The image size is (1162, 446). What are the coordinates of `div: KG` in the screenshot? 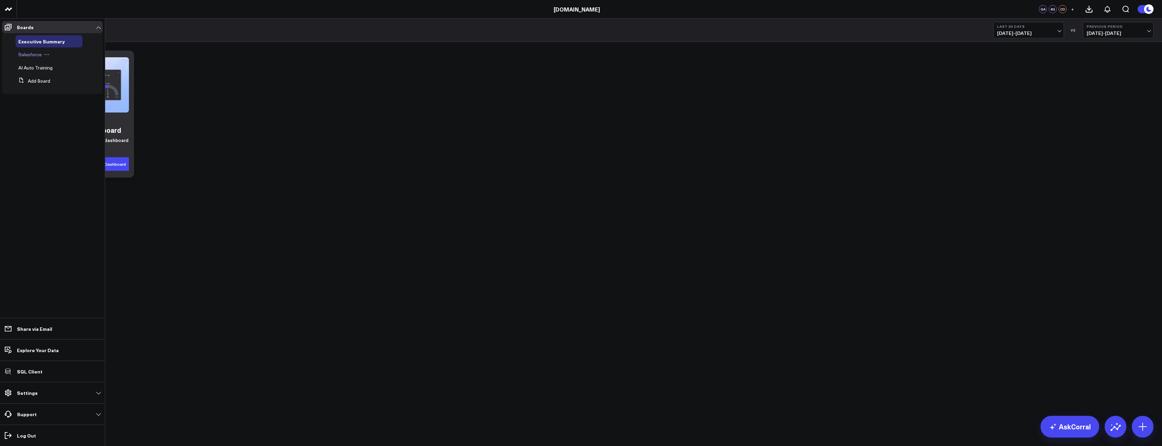 It's located at (1053, 9).